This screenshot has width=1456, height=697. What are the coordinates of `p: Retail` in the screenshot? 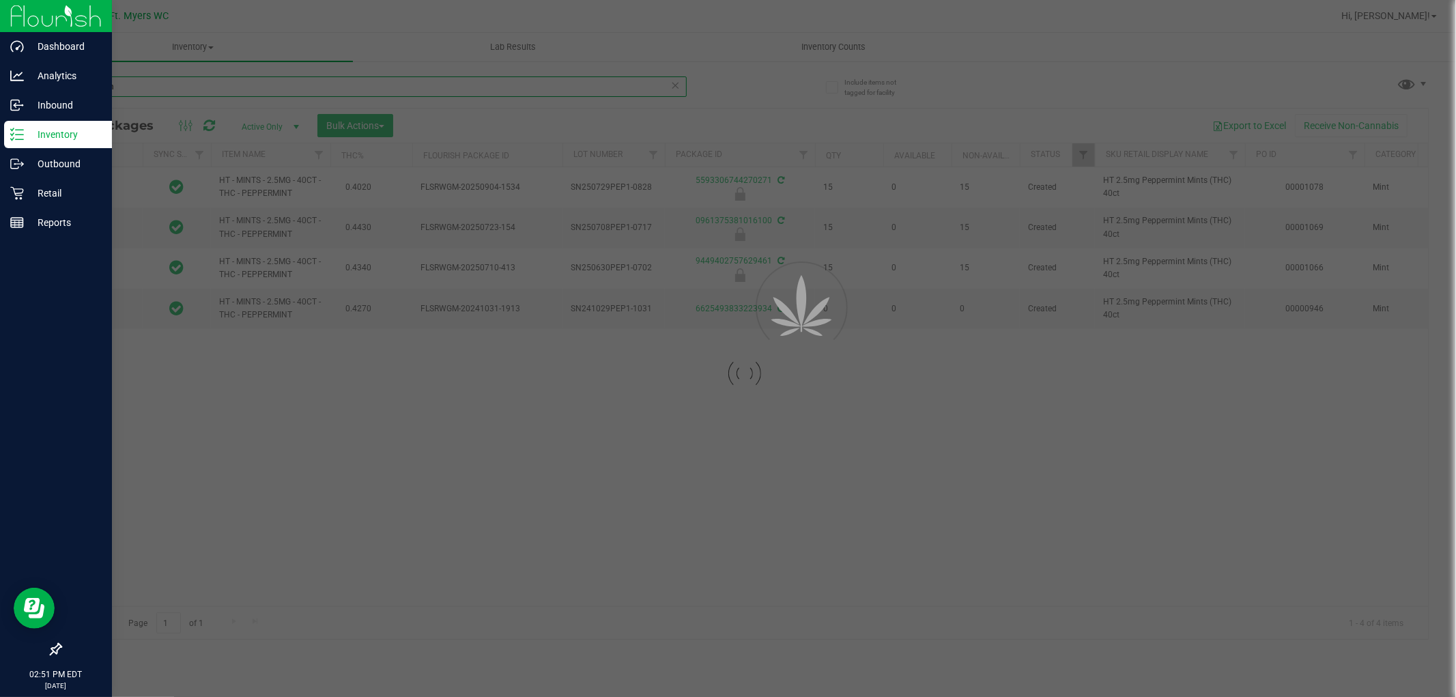 It's located at (65, 193).